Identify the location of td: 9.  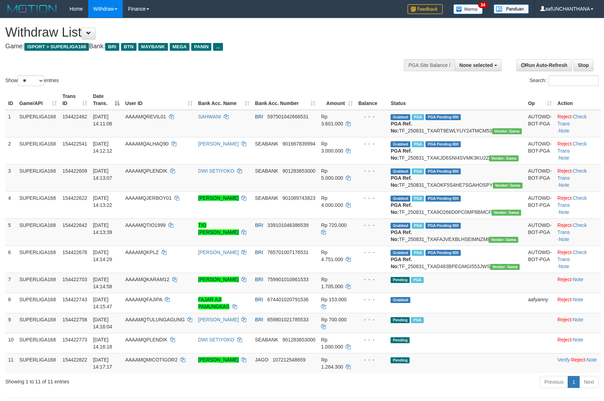
(11, 323).